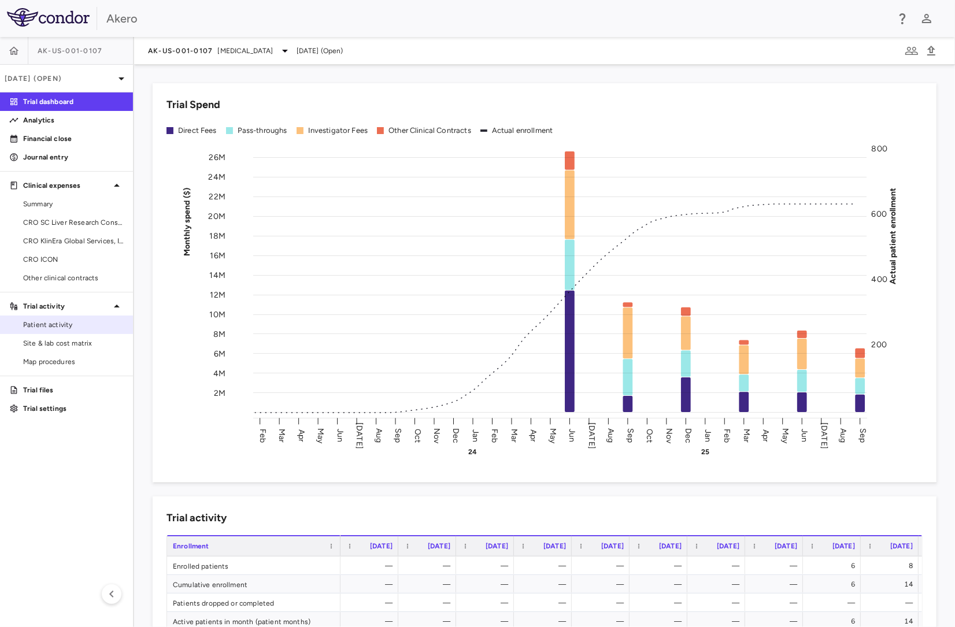  I want to click on span: Site & lab cost matrix, so click(73, 343).